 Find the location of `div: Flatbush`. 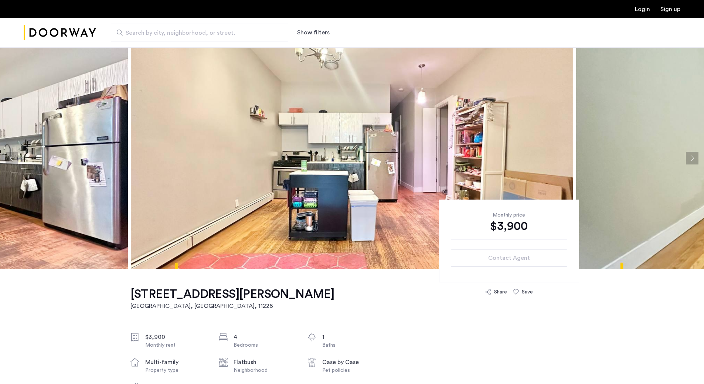

div: Flatbush is located at coordinates (265, 362).